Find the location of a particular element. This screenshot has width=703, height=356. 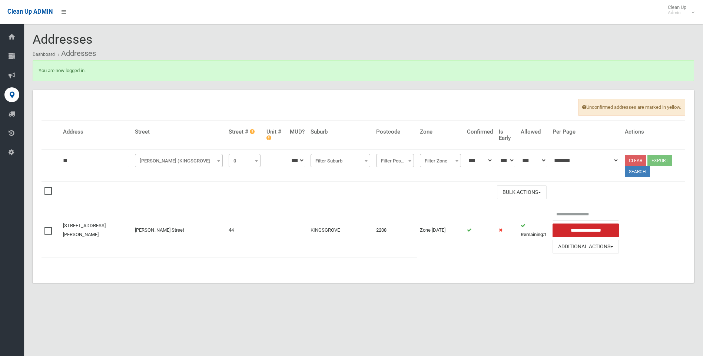

span: 0 is located at coordinates (244, 161).